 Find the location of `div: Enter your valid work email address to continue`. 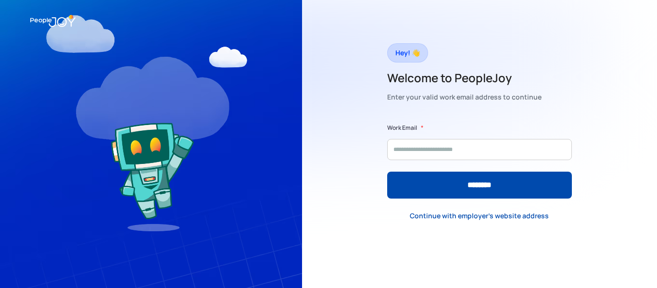

div: Enter your valid work email address to continue is located at coordinates (464, 97).